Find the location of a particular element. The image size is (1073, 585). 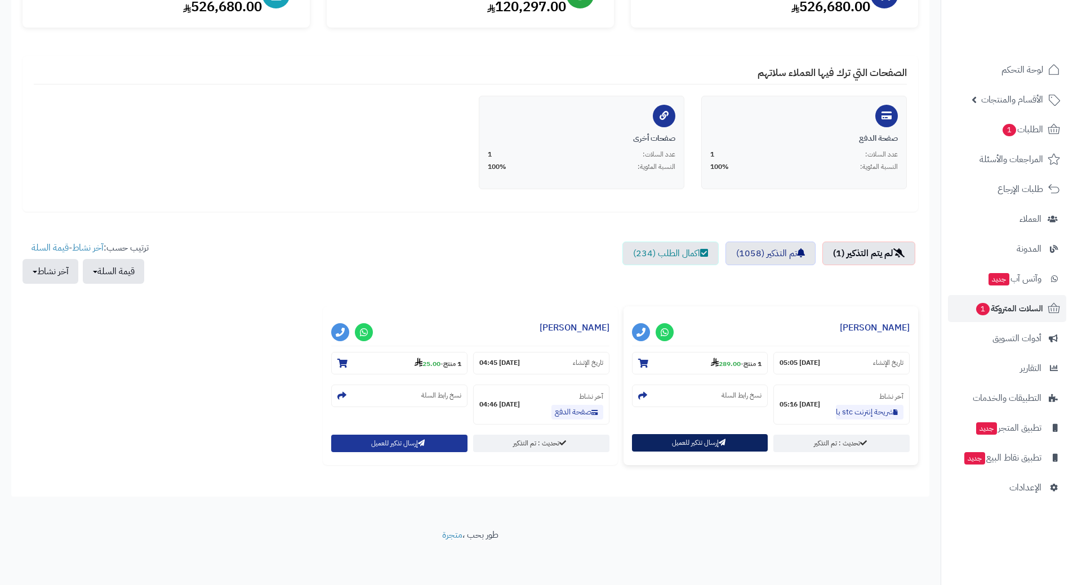

span: لوحة التحكم is located at coordinates (1022, 70).